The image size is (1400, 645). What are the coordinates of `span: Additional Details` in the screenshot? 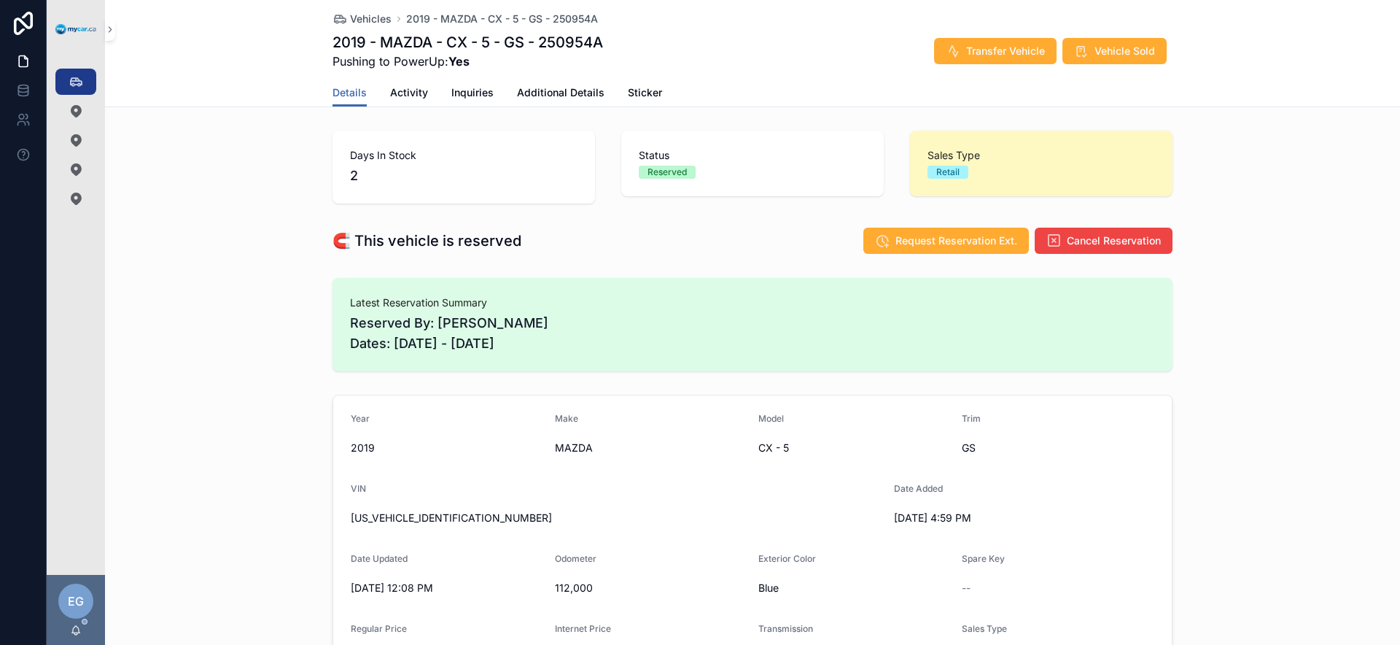 It's located at (561, 93).